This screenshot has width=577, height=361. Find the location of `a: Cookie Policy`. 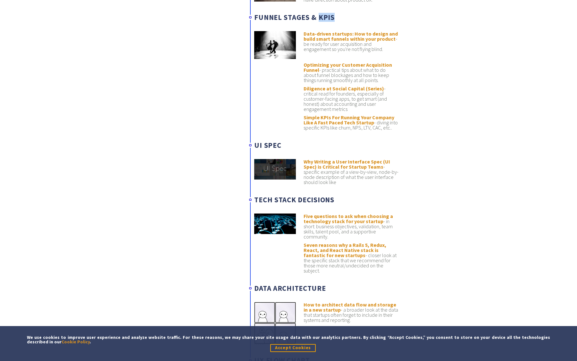

a: Cookie Policy is located at coordinates (76, 342).